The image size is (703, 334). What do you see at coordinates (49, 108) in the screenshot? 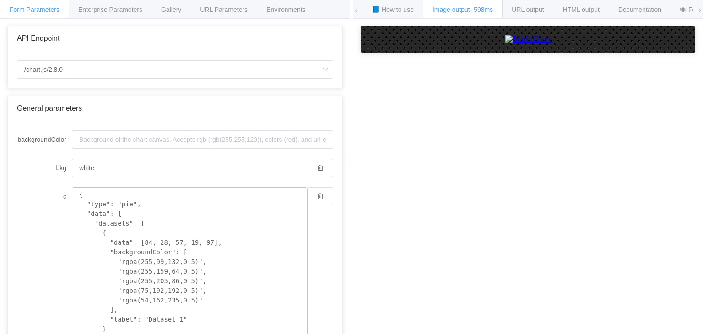
I see `span: General parameters` at bounding box center [49, 108].